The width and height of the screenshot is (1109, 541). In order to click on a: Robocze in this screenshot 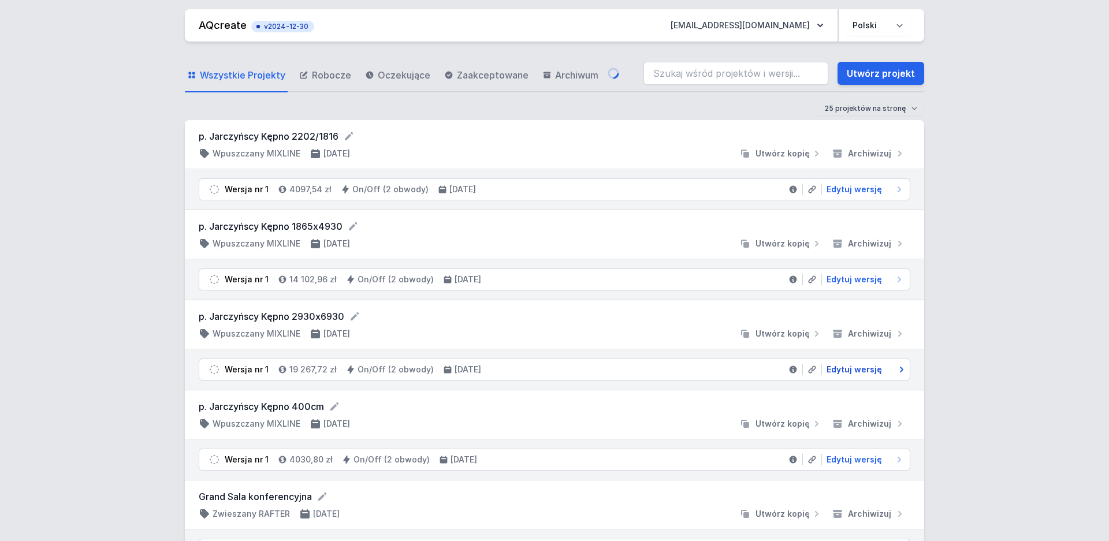, I will do `click(325, 76)`.